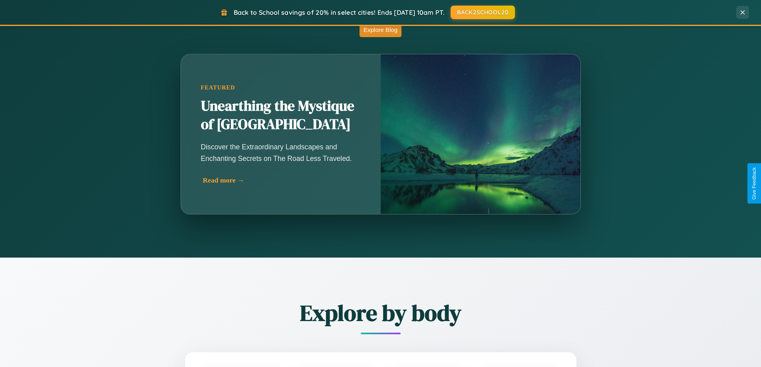 This screenshot has width=761, height=367. I want to click on div: Read more →, so click(283, 180).